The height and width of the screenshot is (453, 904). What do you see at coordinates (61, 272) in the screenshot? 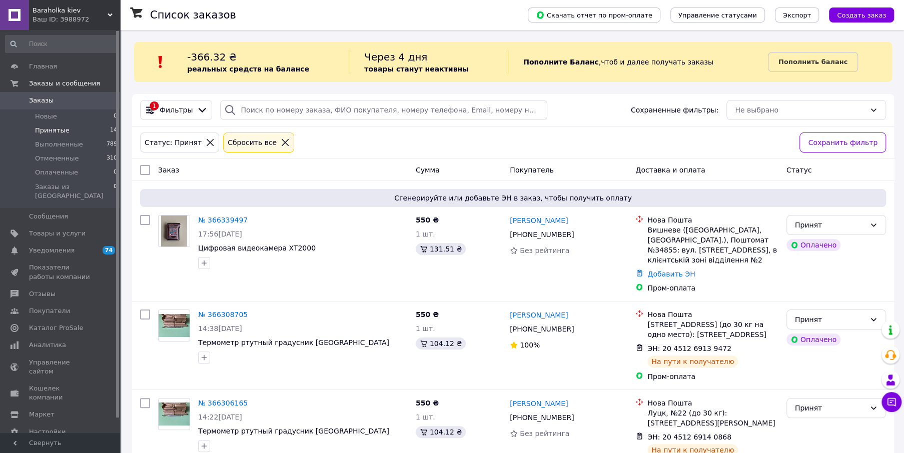
I see `span: Показатели работы компании` at bounding box center [61, 272].